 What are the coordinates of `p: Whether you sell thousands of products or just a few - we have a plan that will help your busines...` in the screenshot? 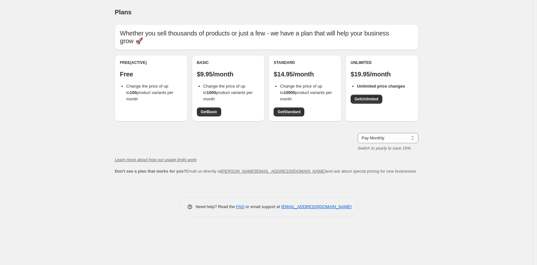 It's located at (267, 37).